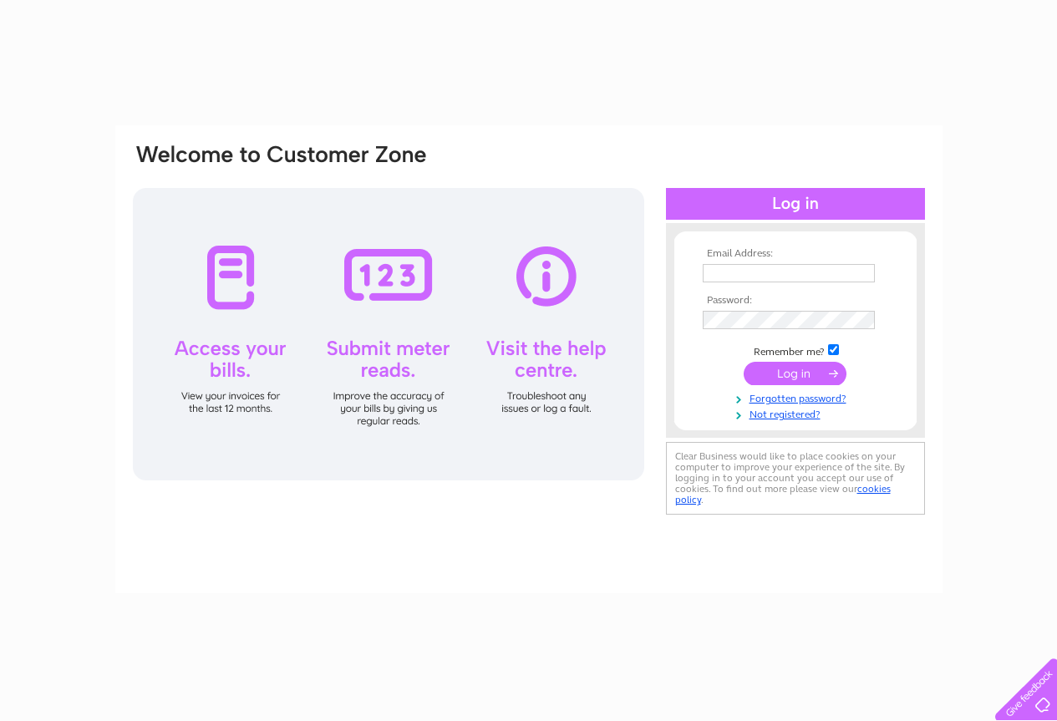 This screenshot has width=1057, height=721. I want to click on th: Password:, so click(795, 301).